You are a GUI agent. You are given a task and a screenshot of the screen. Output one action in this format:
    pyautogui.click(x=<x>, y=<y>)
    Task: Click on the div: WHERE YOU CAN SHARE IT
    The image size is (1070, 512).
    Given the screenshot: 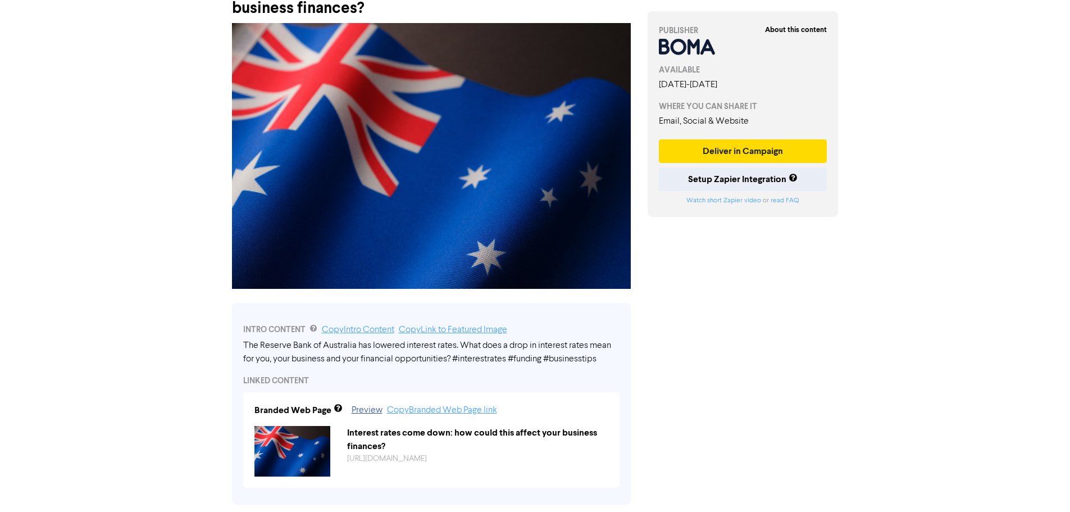 What is the action you would take?
    pyautogui.click(x=743, y=106)
    